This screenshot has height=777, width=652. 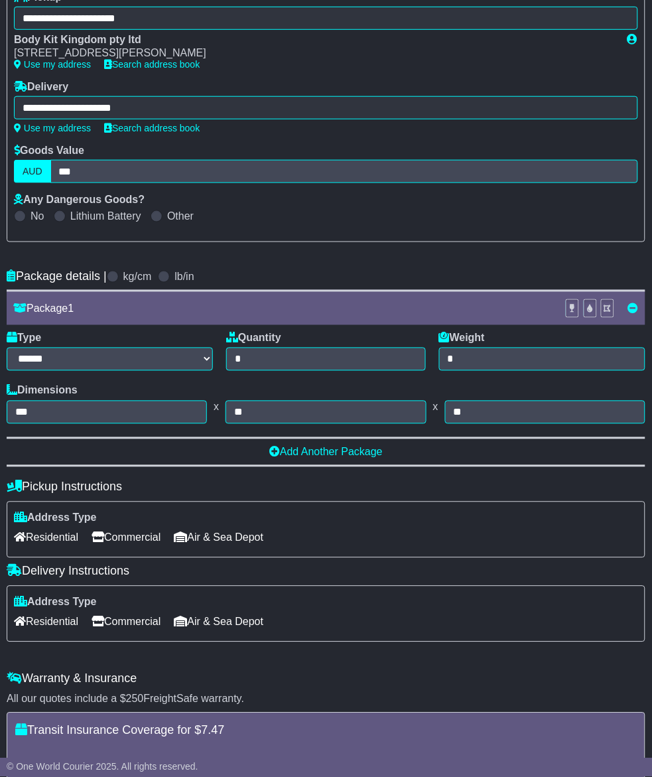 I want to click on label: Other, so click(x=181, y=216).